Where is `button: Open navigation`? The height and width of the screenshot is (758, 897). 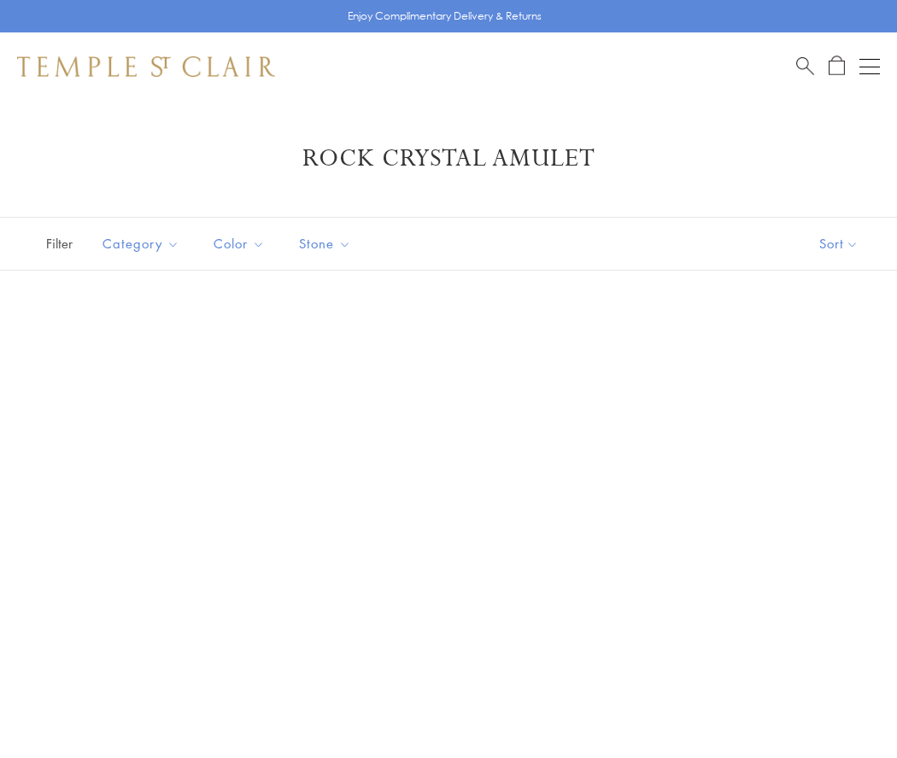 button: Open navigation is located at coordinates (869, 67).